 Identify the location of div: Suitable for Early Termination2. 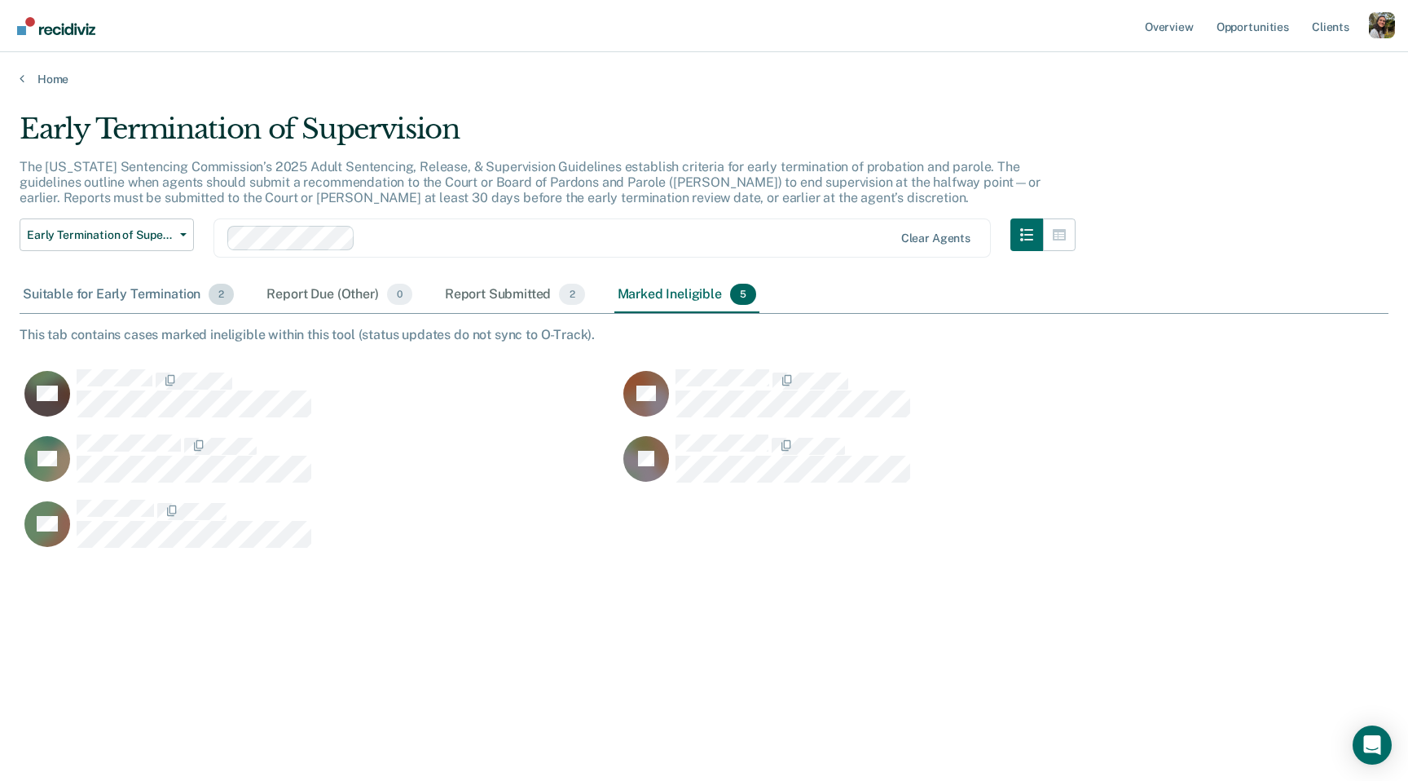
(128, 295).